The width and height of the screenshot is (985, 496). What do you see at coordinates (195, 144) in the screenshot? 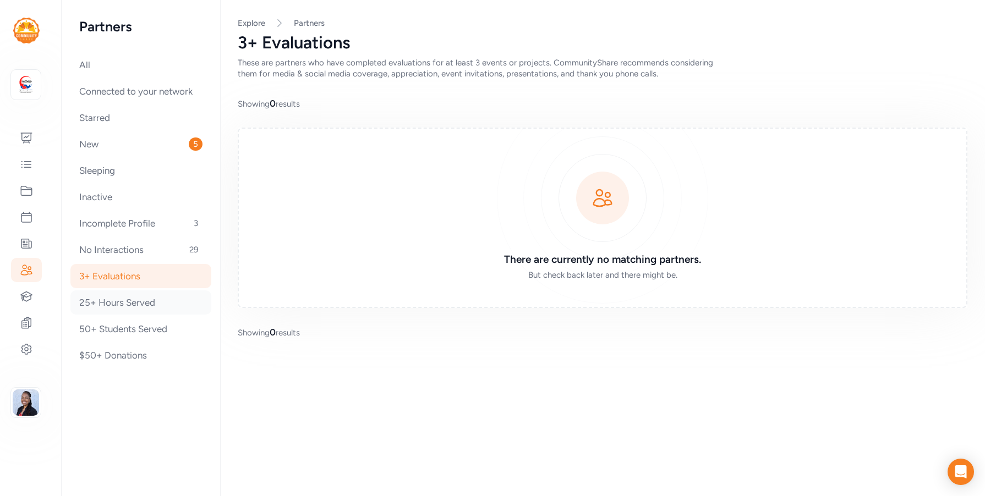
I see `span: 5` at bounding box center [195, 144].